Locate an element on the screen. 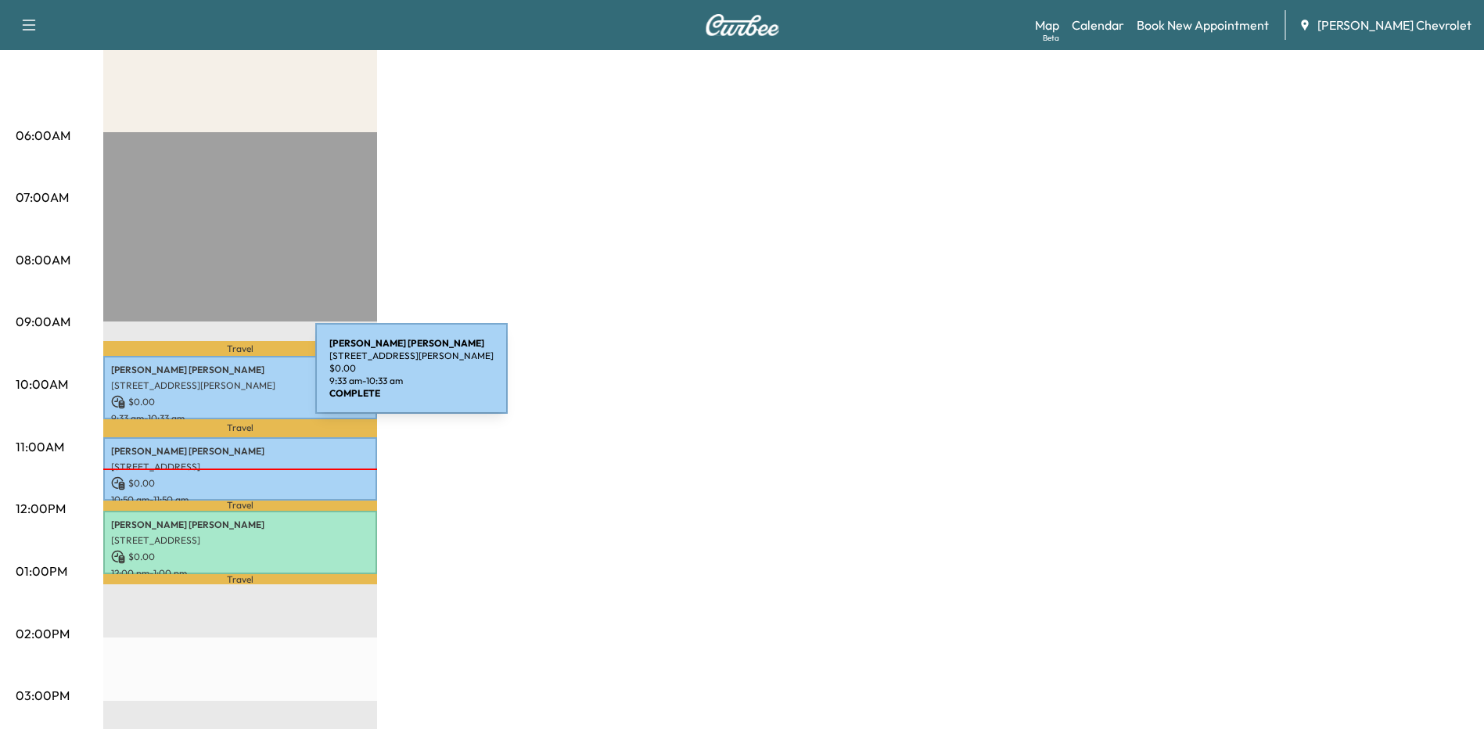  b: COMPLETE is located at coordinates (354, 393).